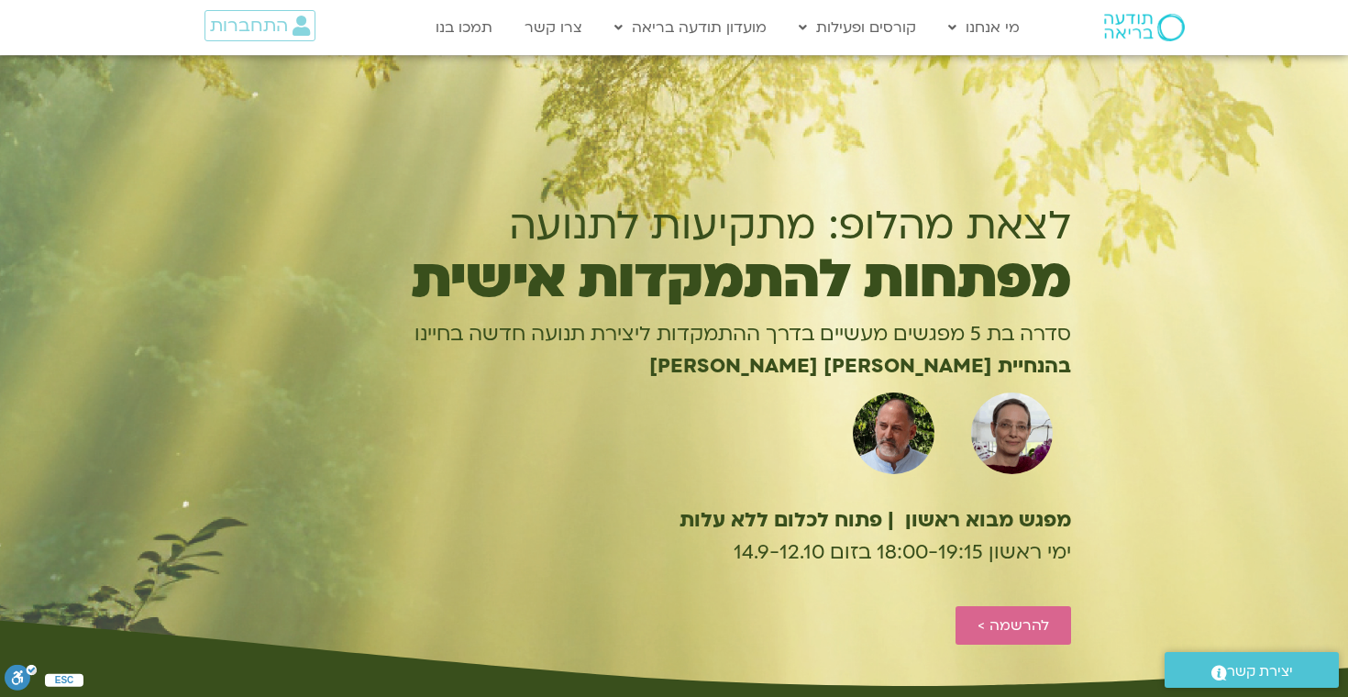 The image size is (1348, 697). I want to click on span: התחברות, so click(248, 26).